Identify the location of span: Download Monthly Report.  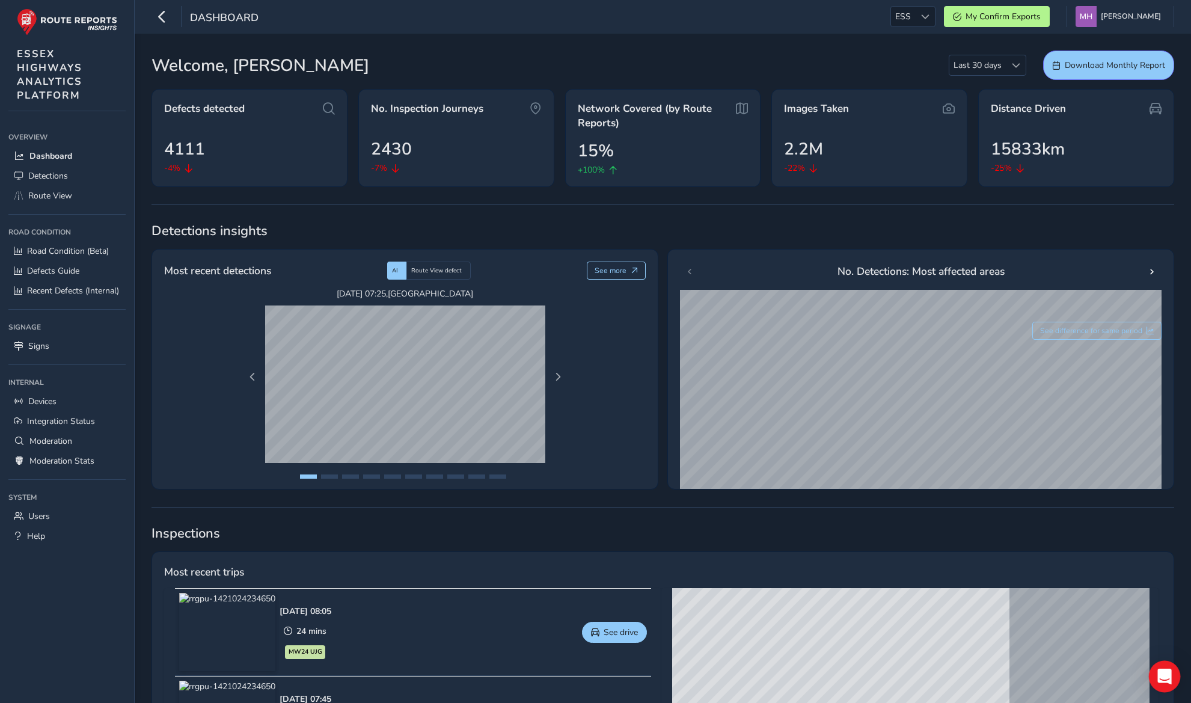
(1114, 65).